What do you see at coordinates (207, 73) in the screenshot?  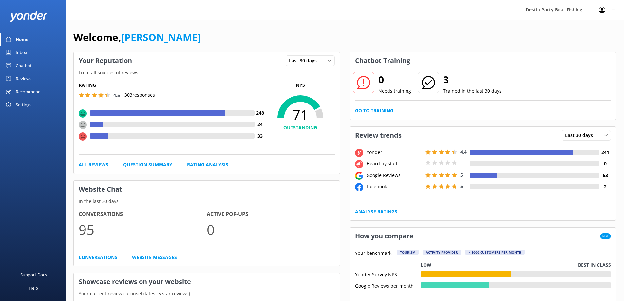 I see `p: From all sources of reviews` at bounding box center [207, 73].